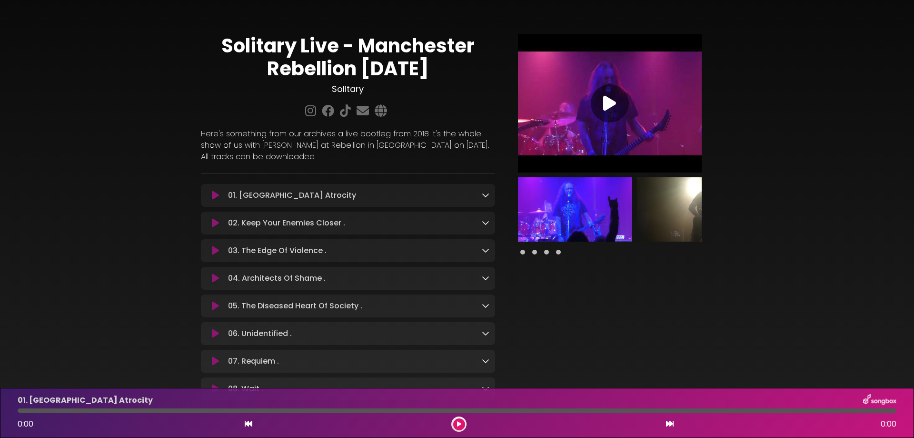  What do you see at coordinates (880, 400) in the screenshot?
I see `img: songbox-logo-white.png` at bounding box center [880, 400].